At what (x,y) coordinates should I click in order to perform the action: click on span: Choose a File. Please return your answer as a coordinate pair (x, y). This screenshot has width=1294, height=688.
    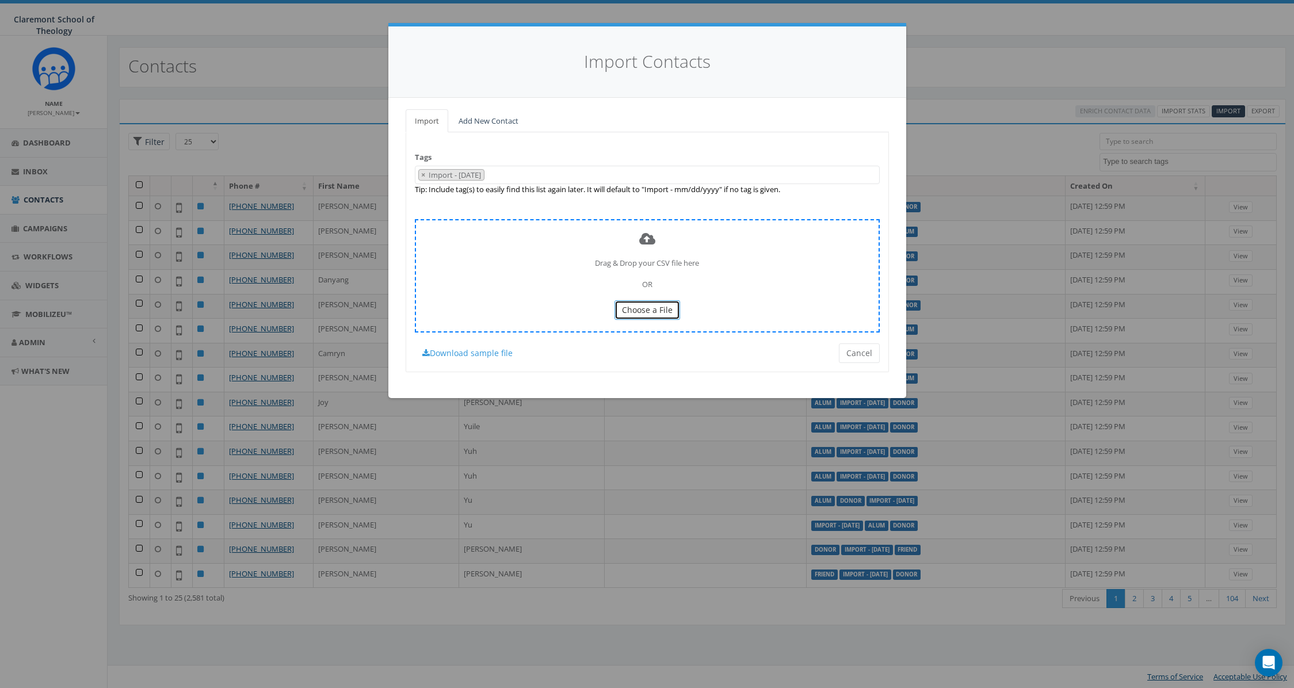
    Looking at the image, I should click on (647, 309).